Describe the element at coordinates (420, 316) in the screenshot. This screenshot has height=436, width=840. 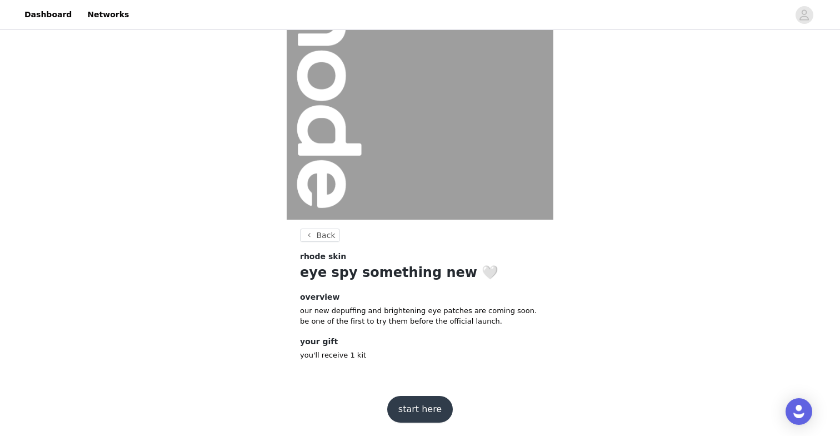
I see `p: our new depuffing and brightening eye patches are coming soon. be one of the first to try them be...` at that location.